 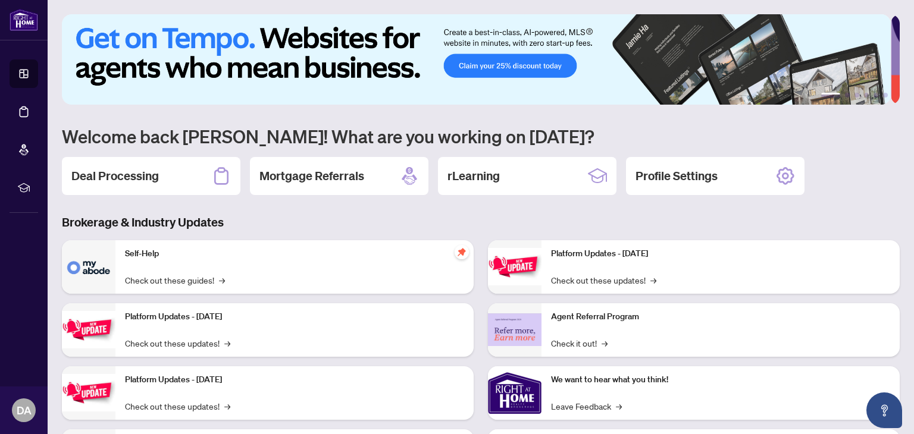 What do you see at coordinates (720, 380) in the screenshot?
I see `p: We want to hear what you think!` at bounding box center [720, 380].